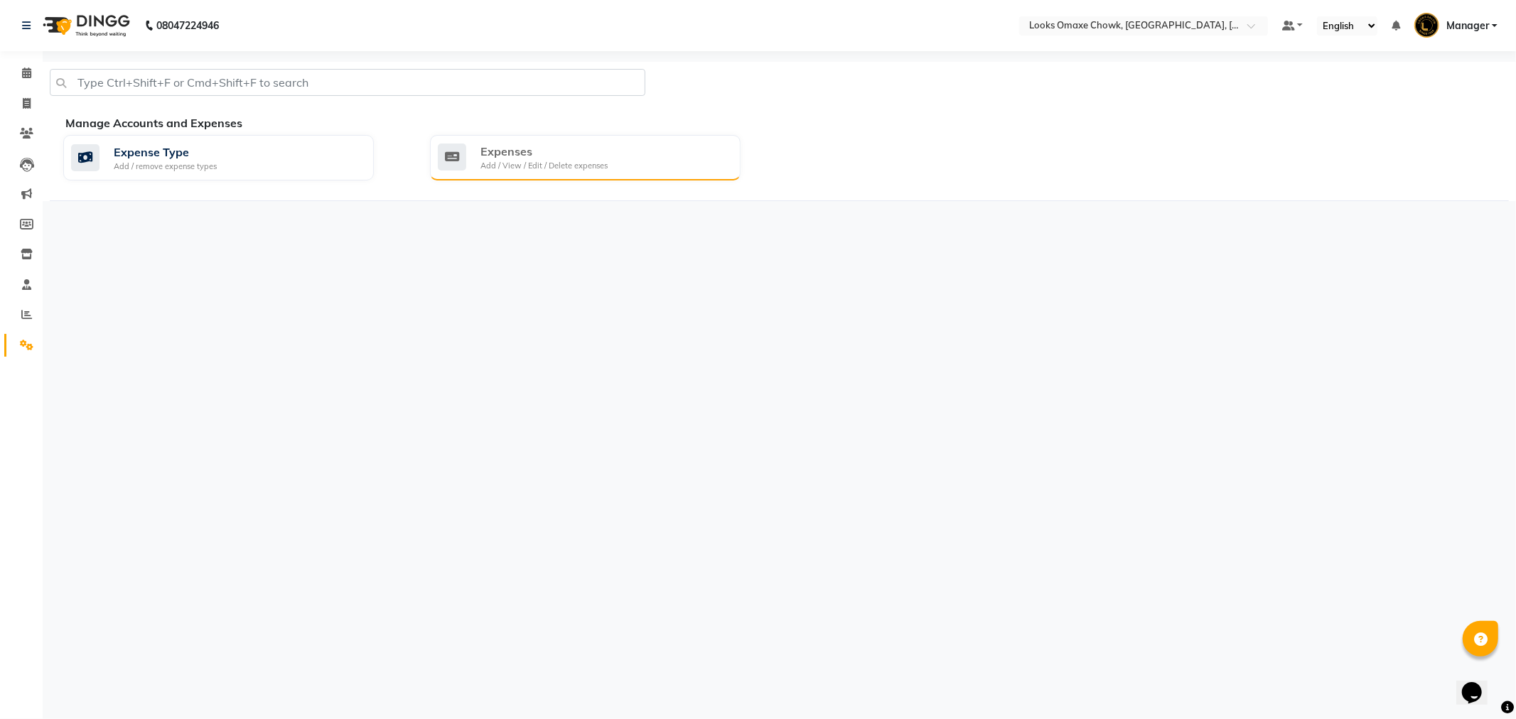  Describe the element at coordinates (165, 166) in the screenshot. I see `div: Add / remove expense types` at that location.